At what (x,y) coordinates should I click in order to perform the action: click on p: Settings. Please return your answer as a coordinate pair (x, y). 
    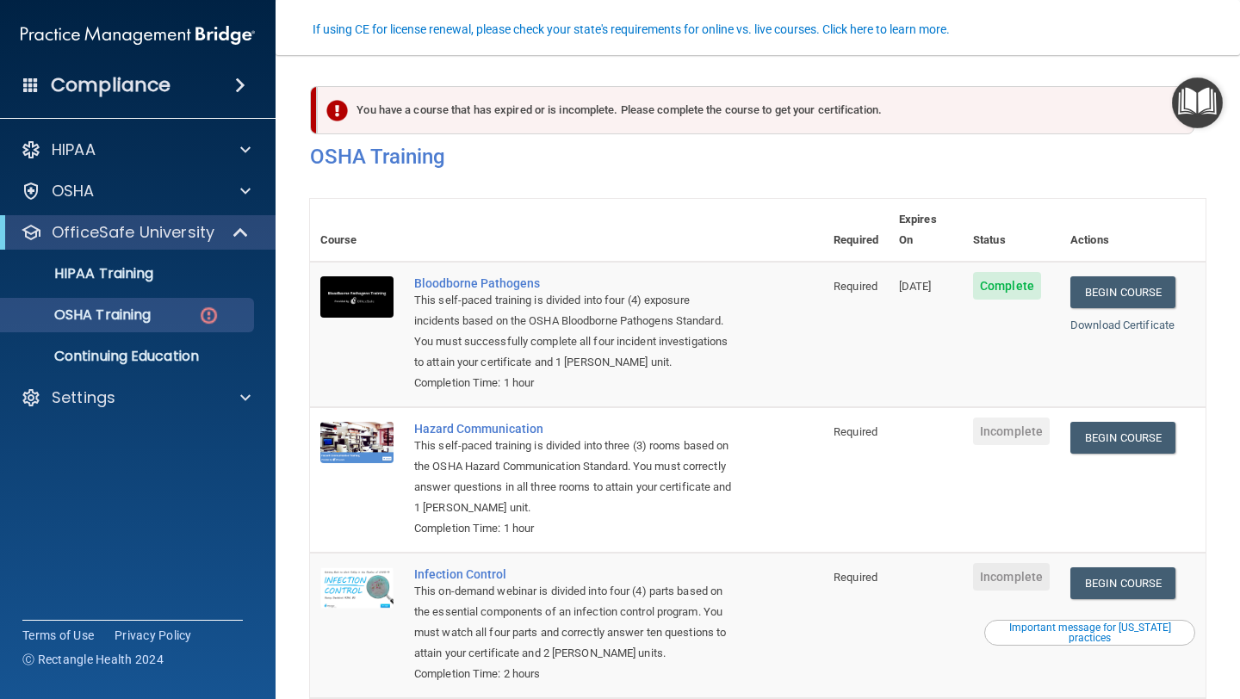
    Looking at the image, I should click on (84, 398).